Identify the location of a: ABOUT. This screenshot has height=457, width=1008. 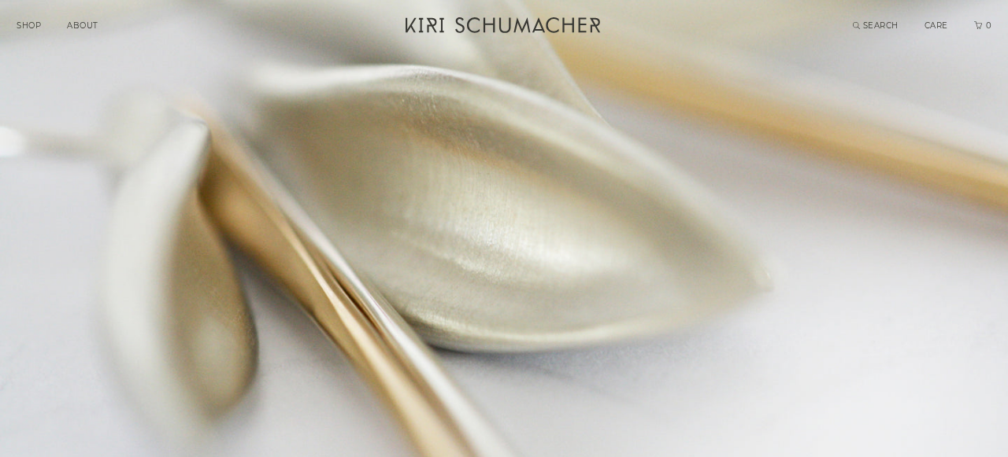
(83, 25).